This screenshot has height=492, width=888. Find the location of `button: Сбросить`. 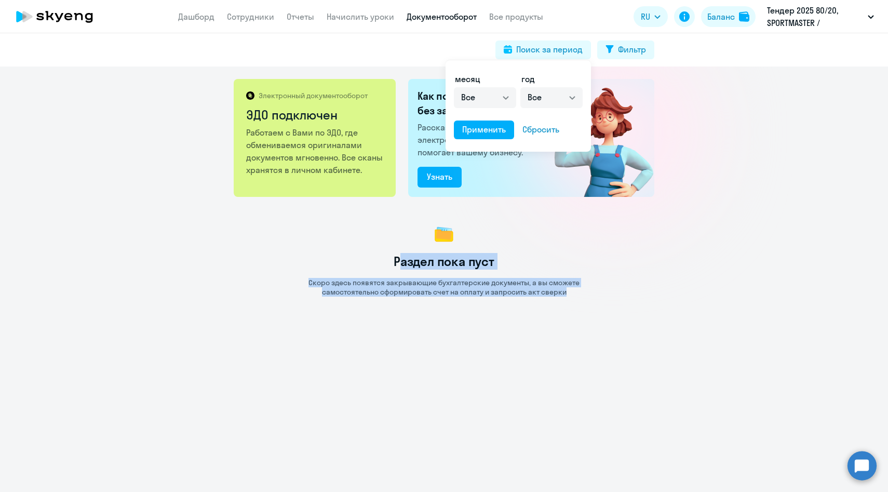

button: Сбросить is located at coordinates (541, 130).